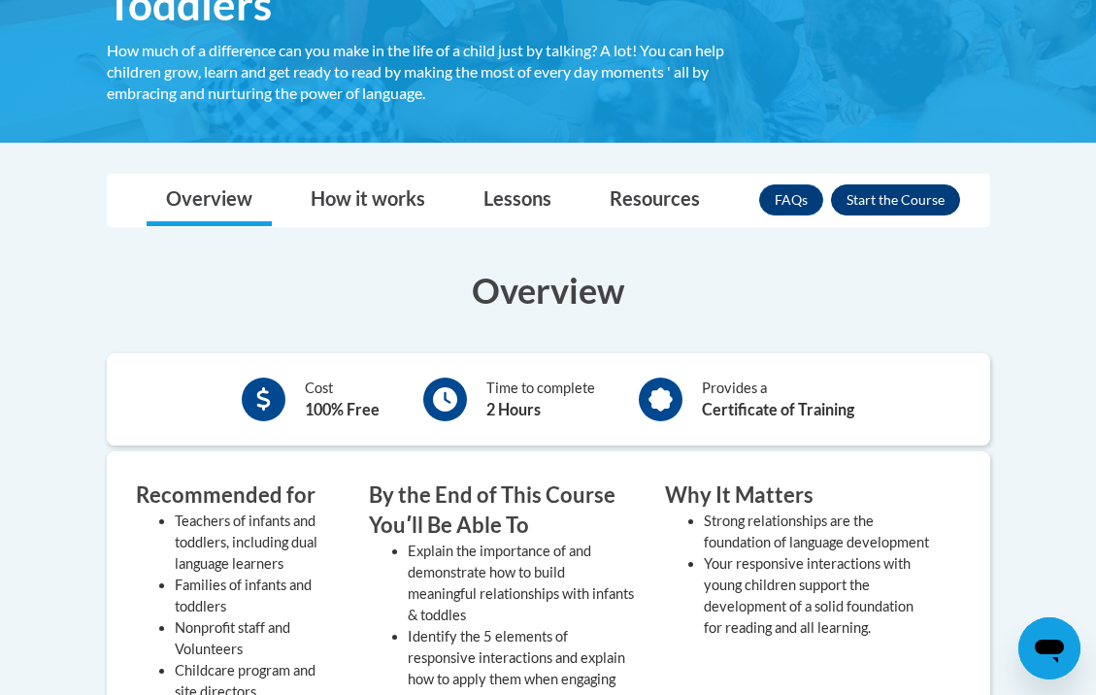  I want to click on h3: By the End of This Course Youʹll Be Able To, so click(502, 511).